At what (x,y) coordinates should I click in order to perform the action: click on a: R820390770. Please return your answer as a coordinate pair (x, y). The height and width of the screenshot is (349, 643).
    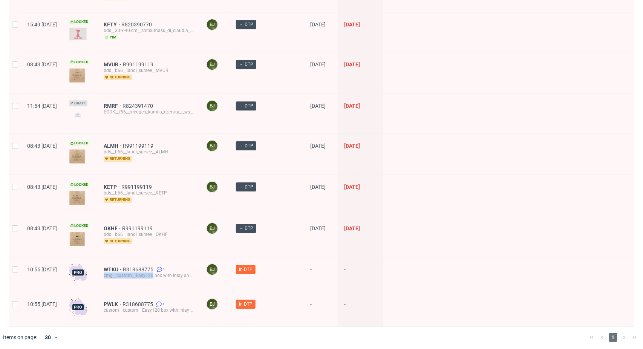
    Looking at the image, I should click on (137, 24).